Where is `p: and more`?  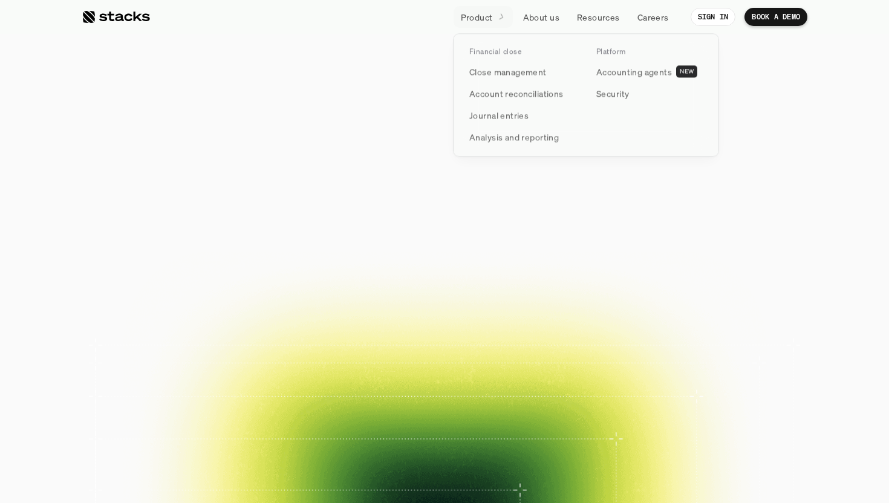
p: and more is located at coordinates (706, 411).